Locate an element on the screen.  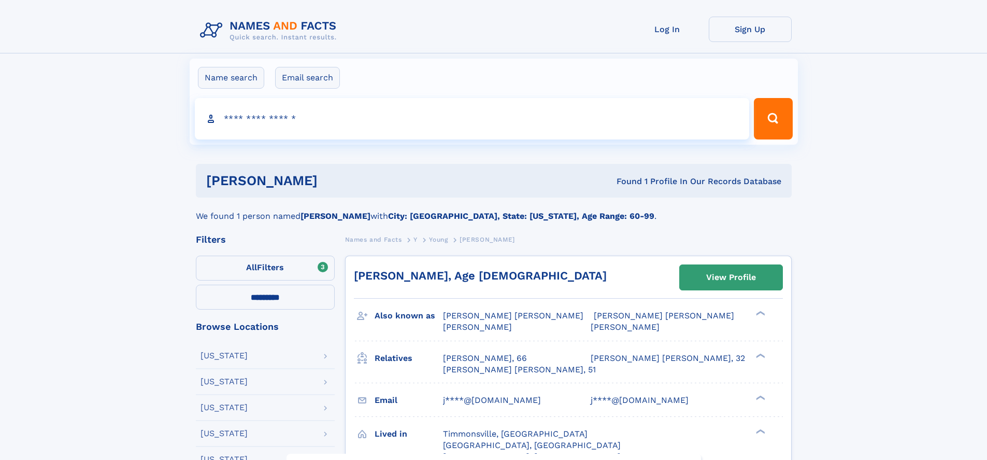
img: Logo Names and Facts is located at coordinates (271, 31).